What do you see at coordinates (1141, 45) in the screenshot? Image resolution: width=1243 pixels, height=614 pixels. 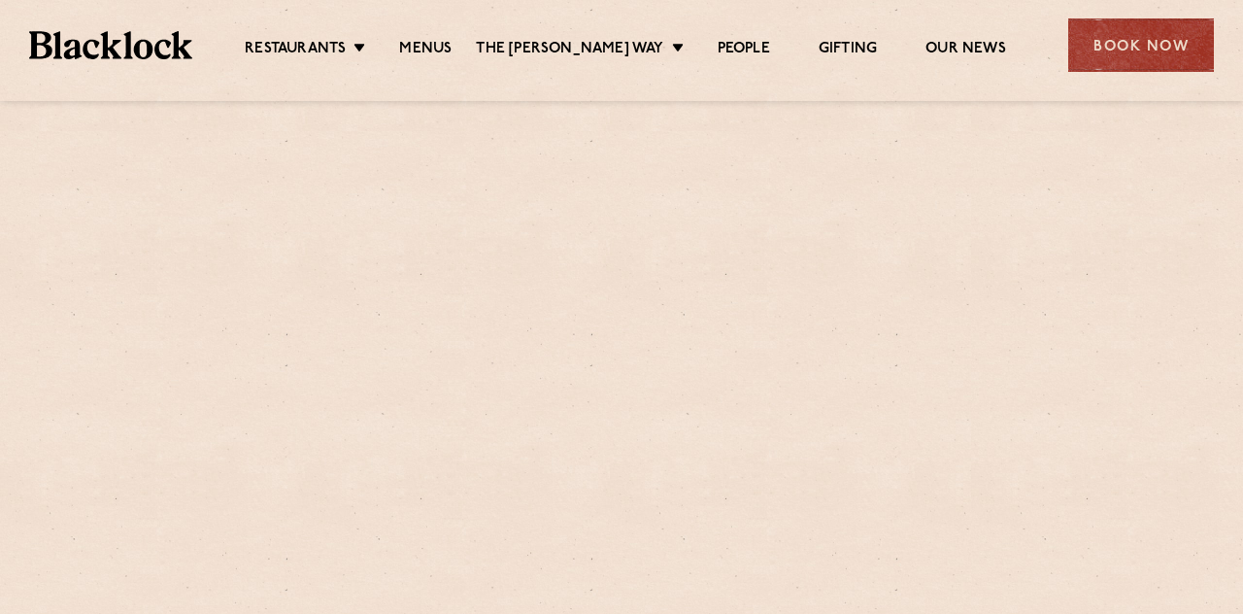 I see `div: Book Now` at bounding box center [1141, 45].